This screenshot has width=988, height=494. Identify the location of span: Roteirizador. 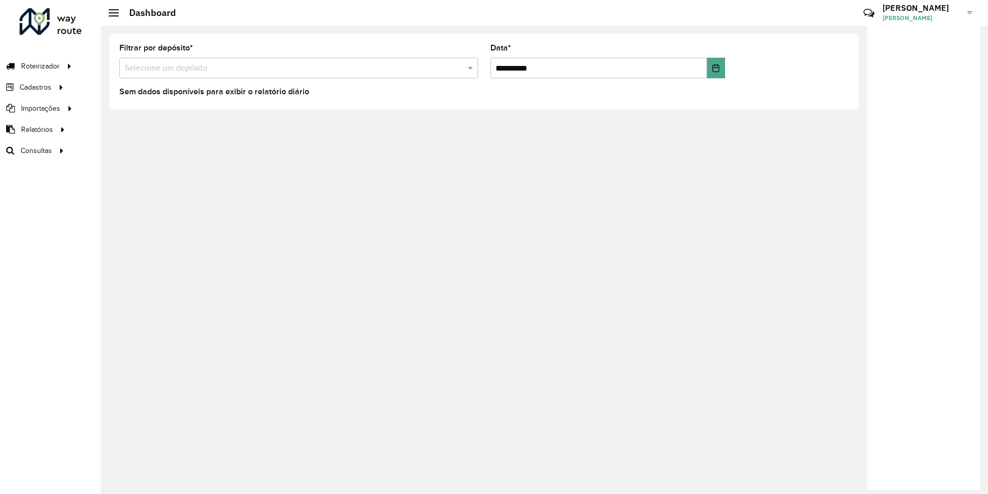
(40, 66).